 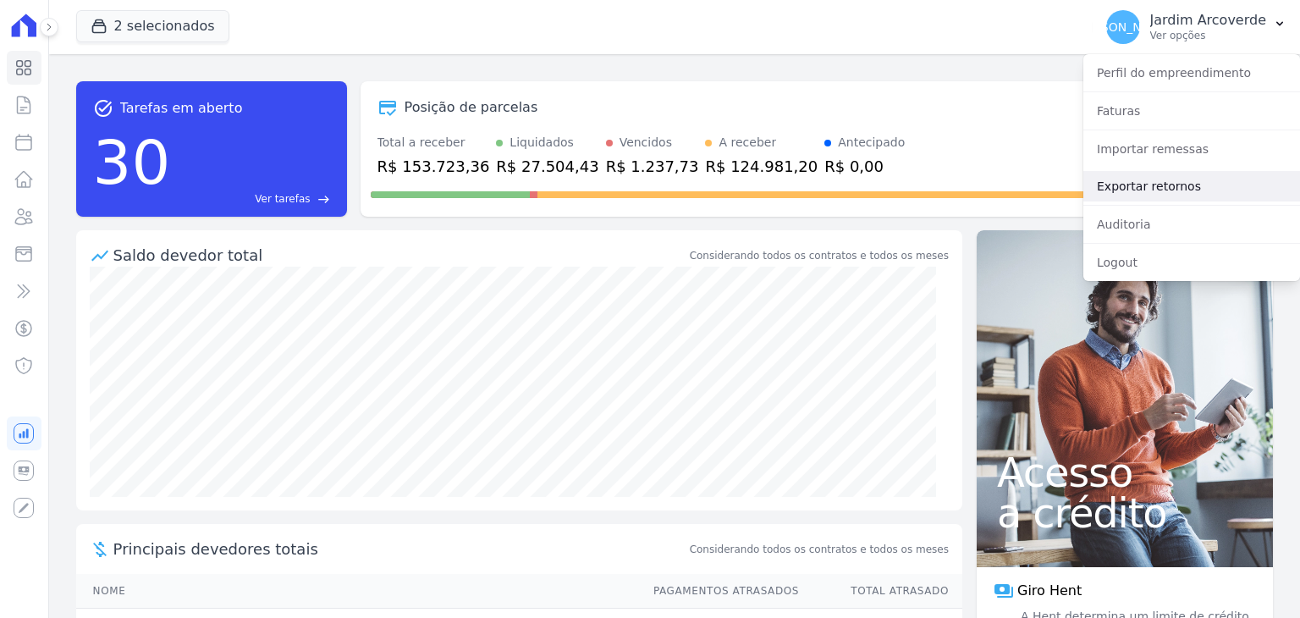 What do you see at coordinates (646, 142) in the screenshot?
I see `div: Vencidos` at bounding box center [646, 142].